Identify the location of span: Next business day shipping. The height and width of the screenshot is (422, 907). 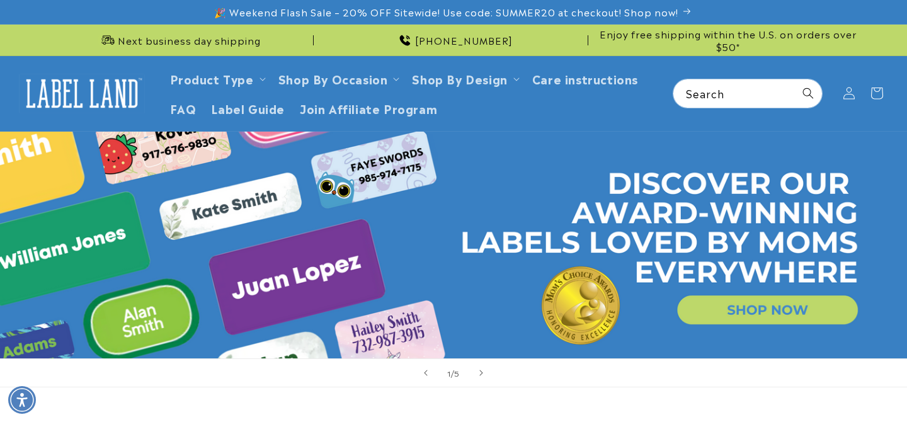
(189, 40).